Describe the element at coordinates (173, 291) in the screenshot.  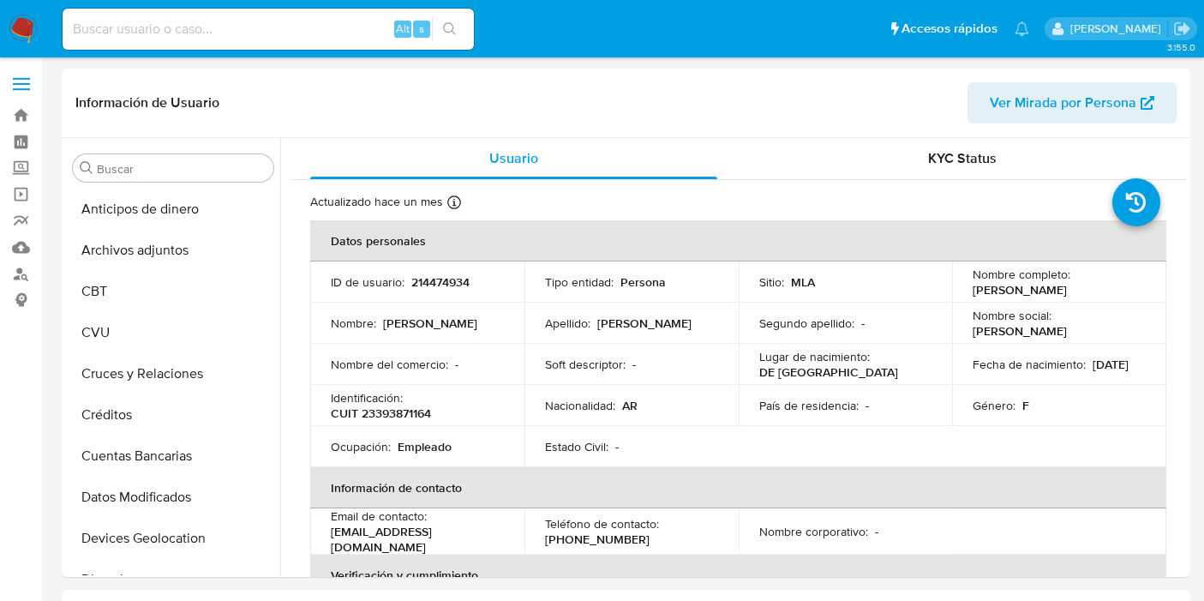
I see `button: CBT` at that location.